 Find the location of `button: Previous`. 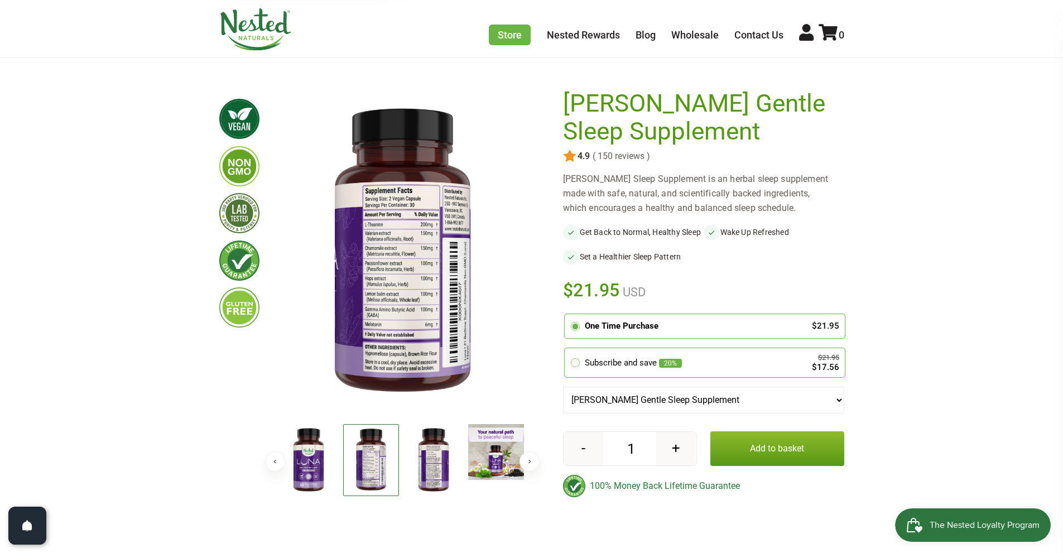

button: Previous is located at coordinates (275, 461).